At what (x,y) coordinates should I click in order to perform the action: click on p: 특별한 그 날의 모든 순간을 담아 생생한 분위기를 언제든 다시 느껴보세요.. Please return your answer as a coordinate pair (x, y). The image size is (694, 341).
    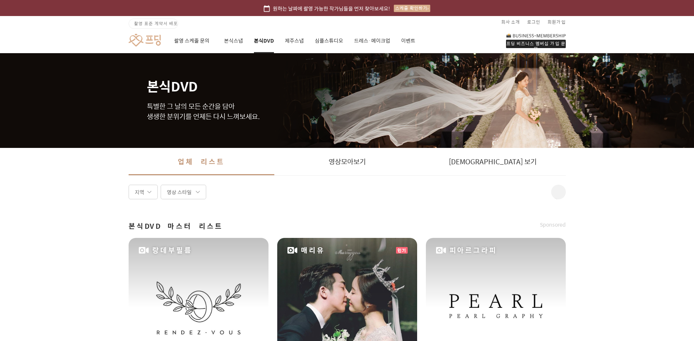
    Looking at the image, I should click on (347, 112).